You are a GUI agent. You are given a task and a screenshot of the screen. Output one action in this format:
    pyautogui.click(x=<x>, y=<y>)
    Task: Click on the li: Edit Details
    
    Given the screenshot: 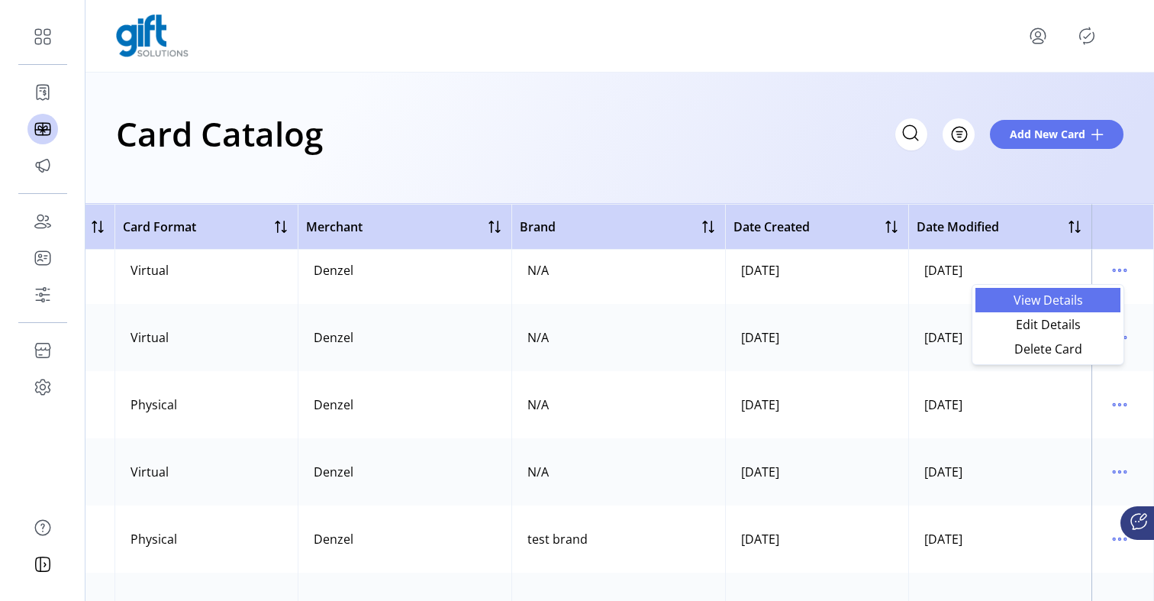 What is the action you would take?
    pyautogui.click(x=1048, y=324)
    